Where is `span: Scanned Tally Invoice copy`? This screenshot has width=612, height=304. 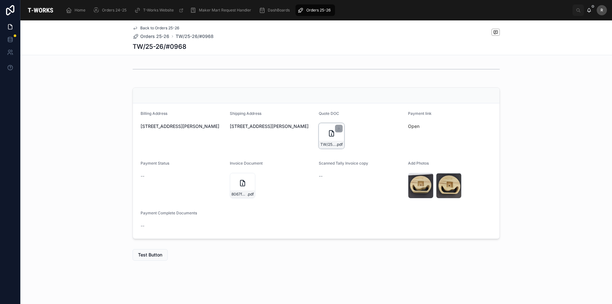
span: Scanned Tally Invoice copy is located at coordinates (344, 163).